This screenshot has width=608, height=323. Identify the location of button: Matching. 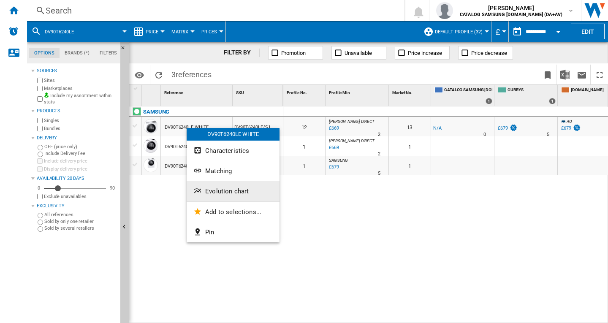
(233, 171).